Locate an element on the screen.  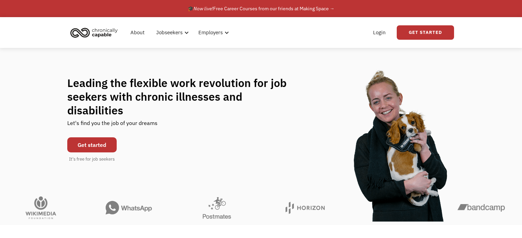
div: It's free for job seekers is located at coordinates (92, 159).